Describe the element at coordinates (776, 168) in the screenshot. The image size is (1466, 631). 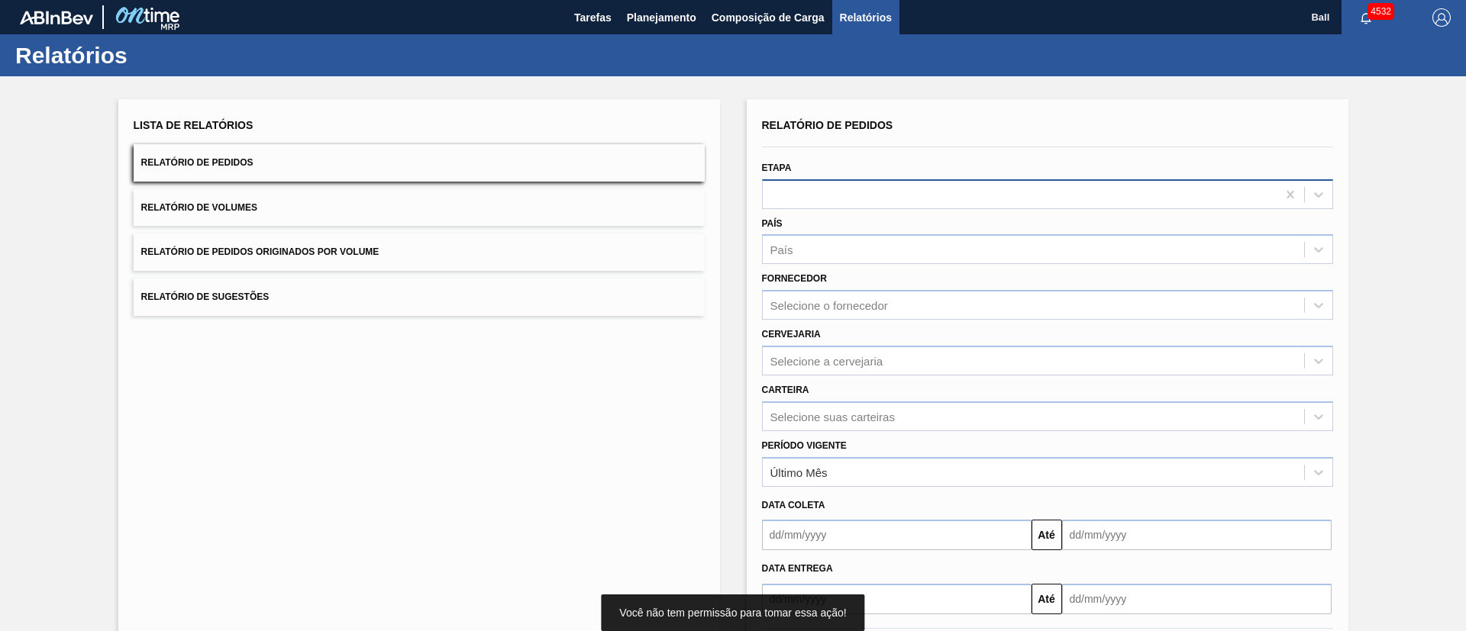
I see `label: Etapa` at that location.